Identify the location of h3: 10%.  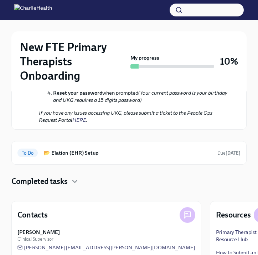
(229, 61).